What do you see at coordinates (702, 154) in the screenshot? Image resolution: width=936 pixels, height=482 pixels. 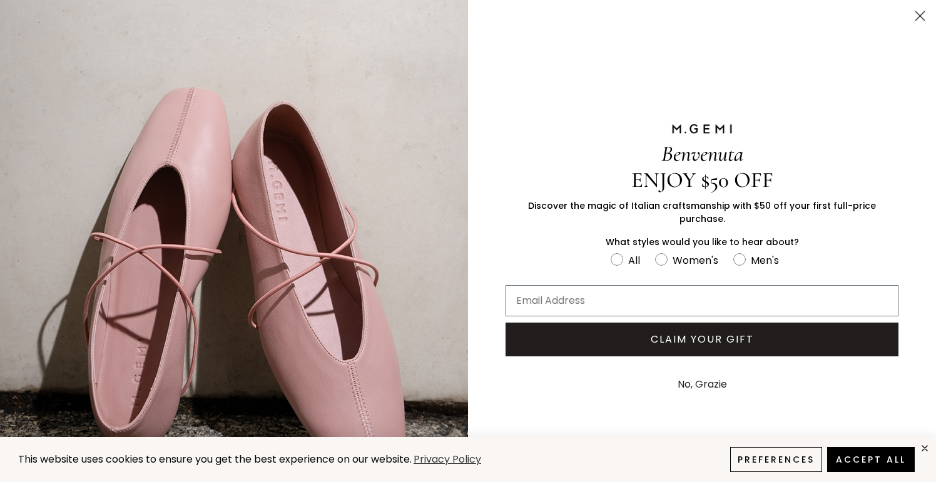 I see `span: Benvenuta` at bounding box center [702, 154].